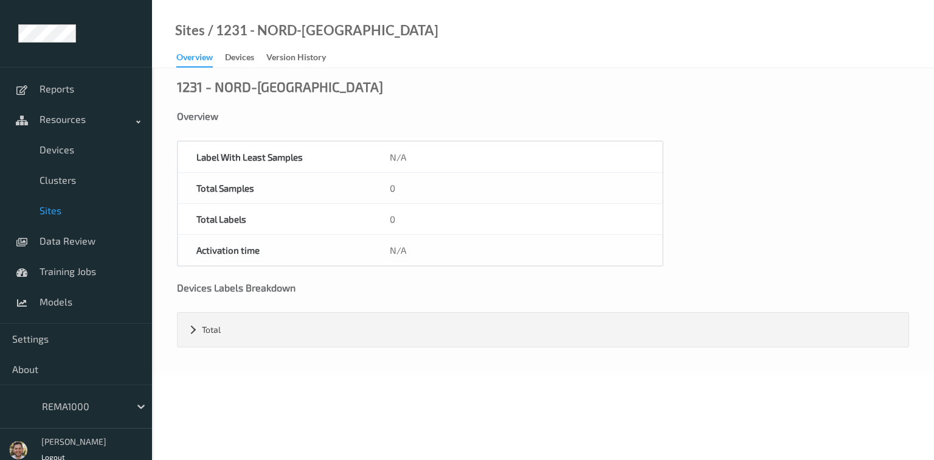 This screenshot has height=460, width=934. What do you see at coordinates (275, 157) in the screenshot?
I see `div: Label With Least Samples` at bounding box center [275, 157].